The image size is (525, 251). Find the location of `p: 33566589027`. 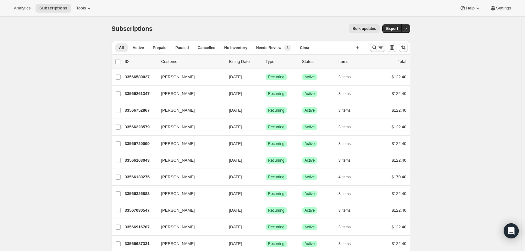

p: 33566589027 is located at coordinates (141, 77).